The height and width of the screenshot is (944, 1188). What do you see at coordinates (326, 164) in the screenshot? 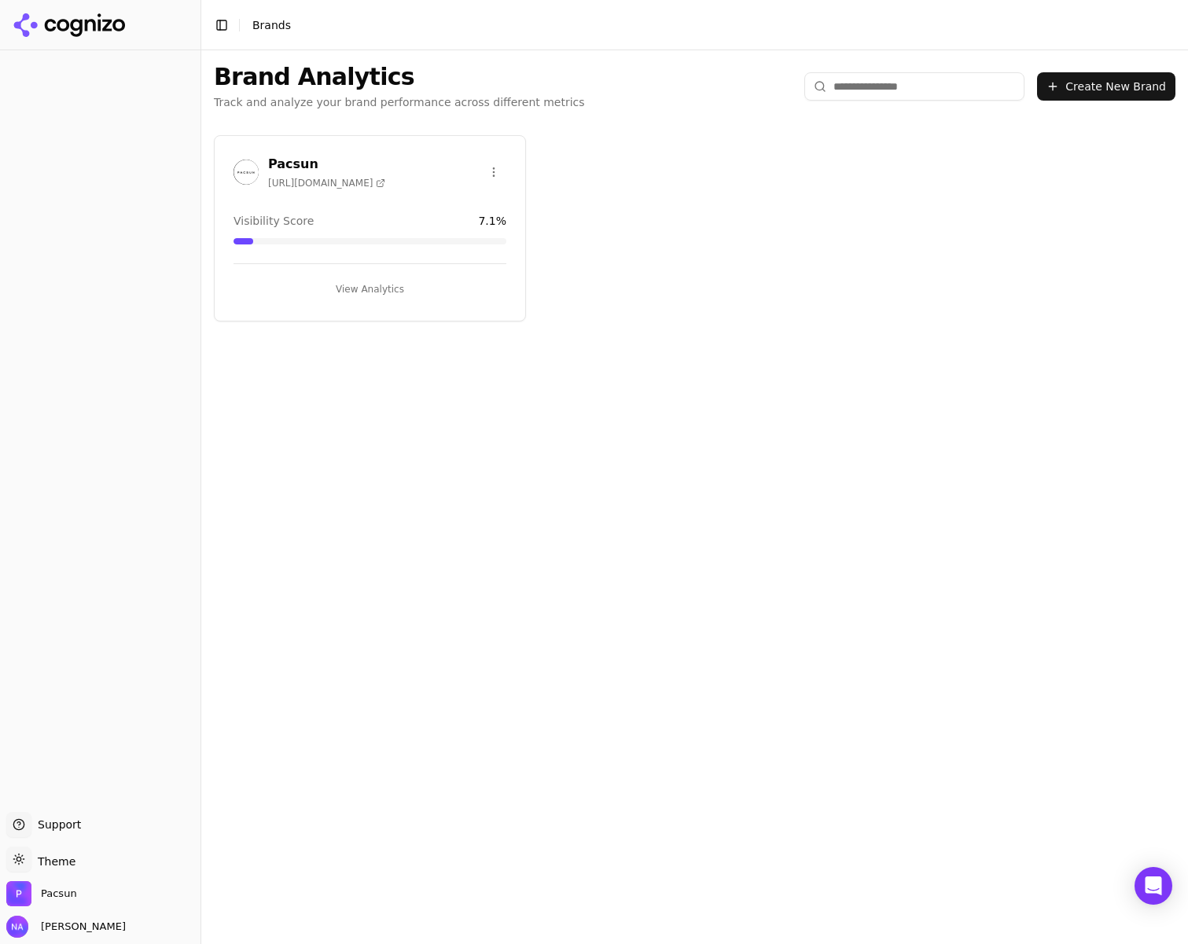
I see `h3: Pacsun` at bounding box center [326, 164].